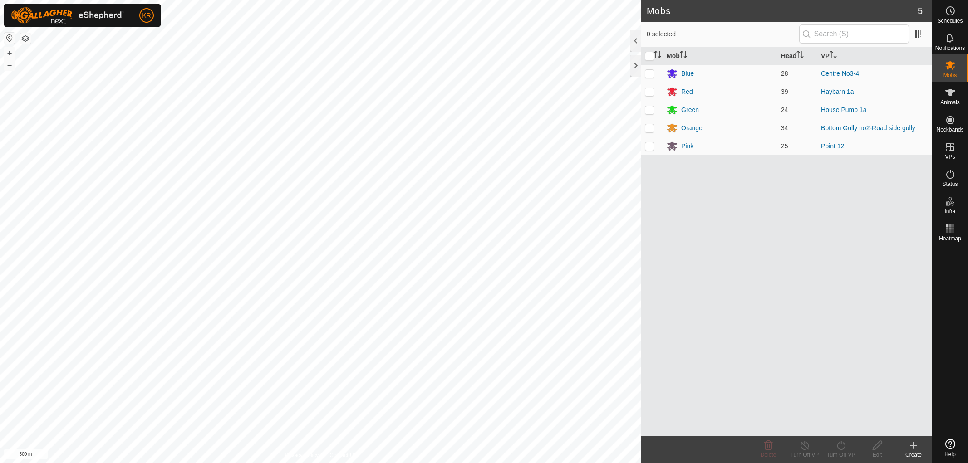 This screenshot has height=463, width=968. Describe the element at coordinates (950, 157) in the screenshot. I see `span: VPs` at that location.